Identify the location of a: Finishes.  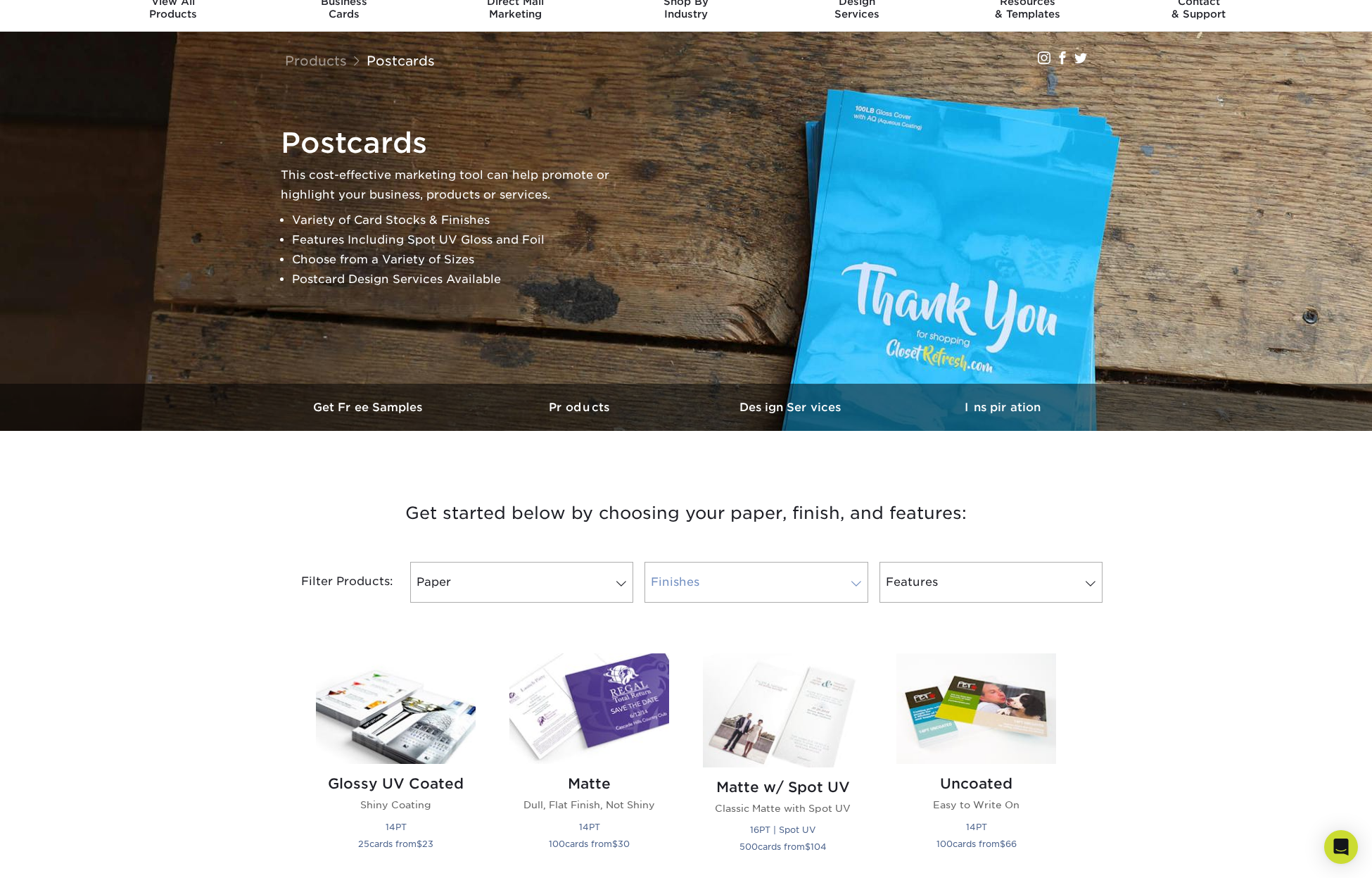
(756, 583).